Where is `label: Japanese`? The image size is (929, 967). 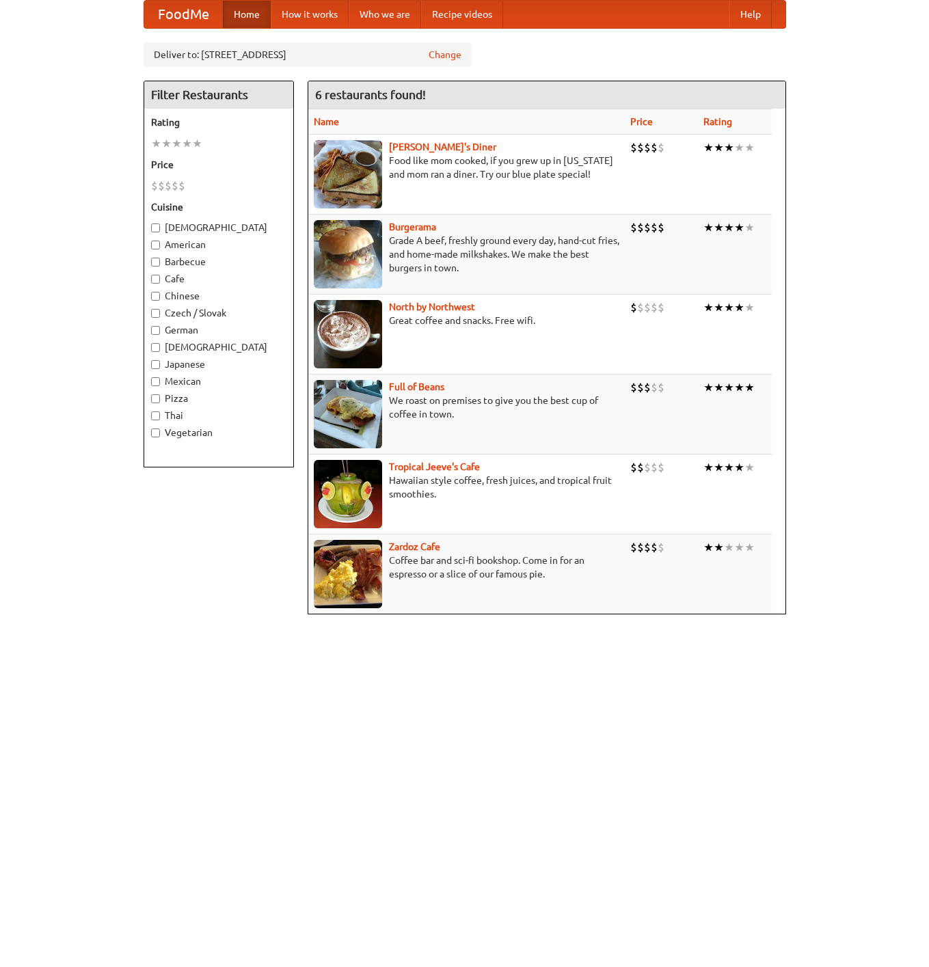
label: Japanese is located at coordinates (219, 364).